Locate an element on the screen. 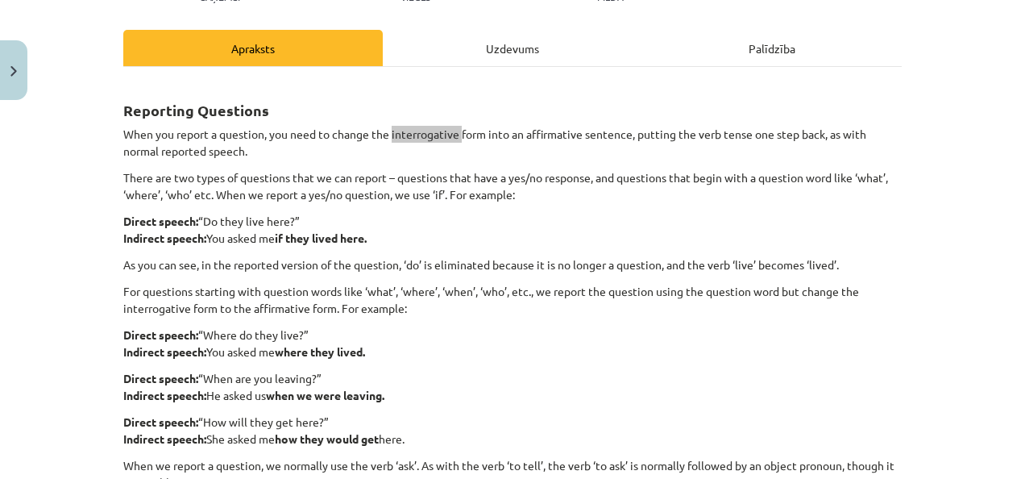 The image size is (1025, 479). p: When you report a question, you need to change the interrogative form into an affirmative sentenc... is located at coordinates (513, 143).